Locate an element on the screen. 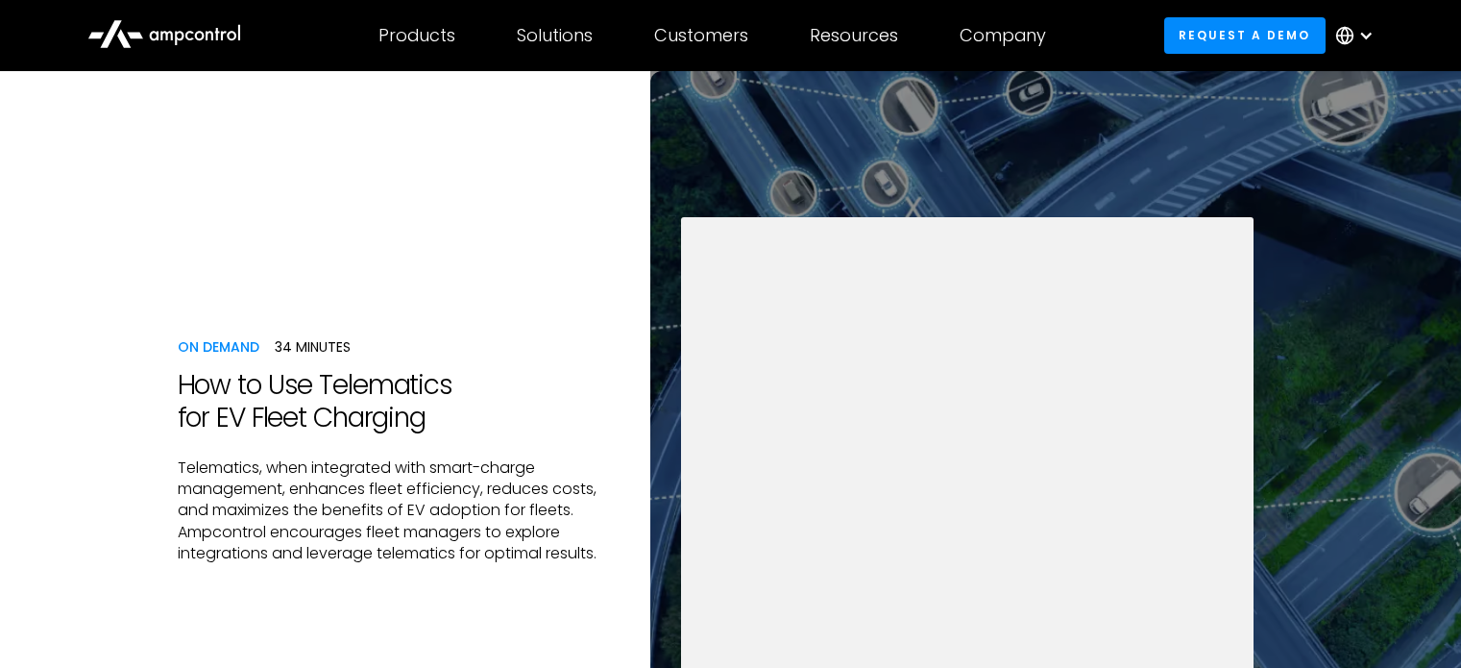 This screenshot has width=1461, height=668. div: Resources is located at coordinates (854, 36).